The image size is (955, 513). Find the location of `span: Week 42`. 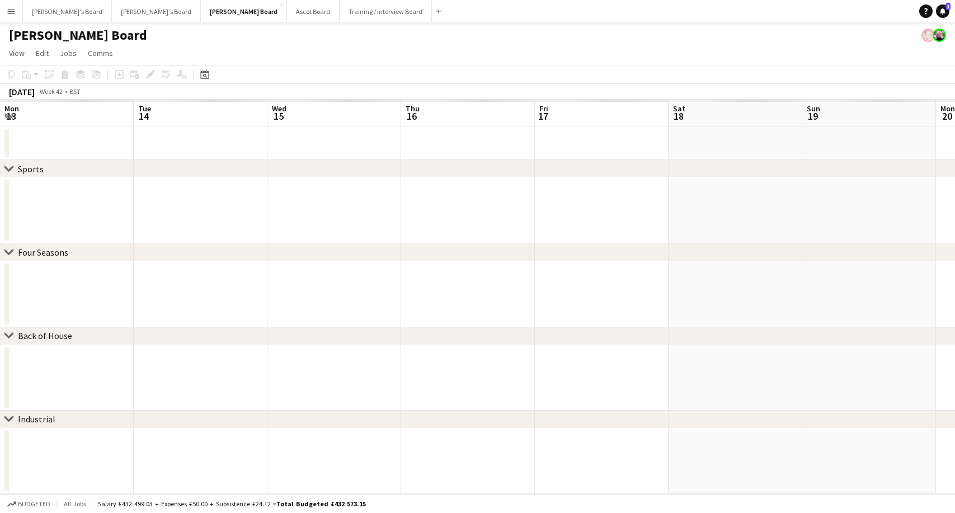

span: Week 42 is located at coordinates (51, 91).